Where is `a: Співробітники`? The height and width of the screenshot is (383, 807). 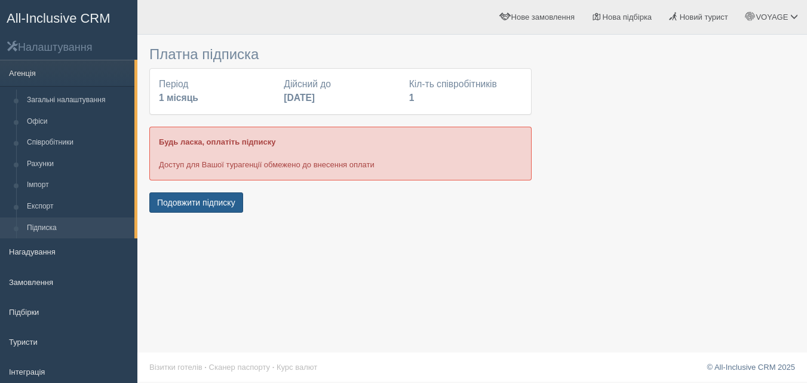
a: Співробітники is located at coordinates (78, 143).